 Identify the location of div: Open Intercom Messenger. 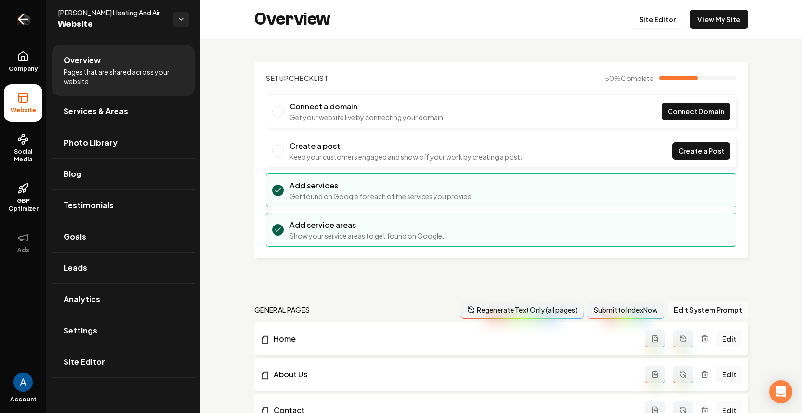
(780, 391).